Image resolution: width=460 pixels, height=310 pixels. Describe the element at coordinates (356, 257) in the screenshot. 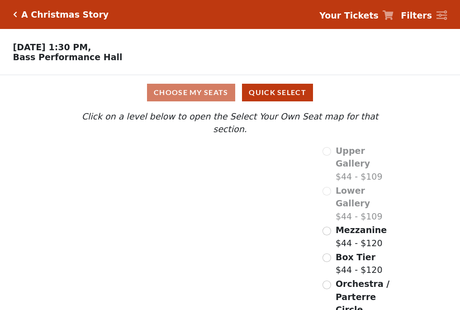

I see `span: Box Tier` at that location.